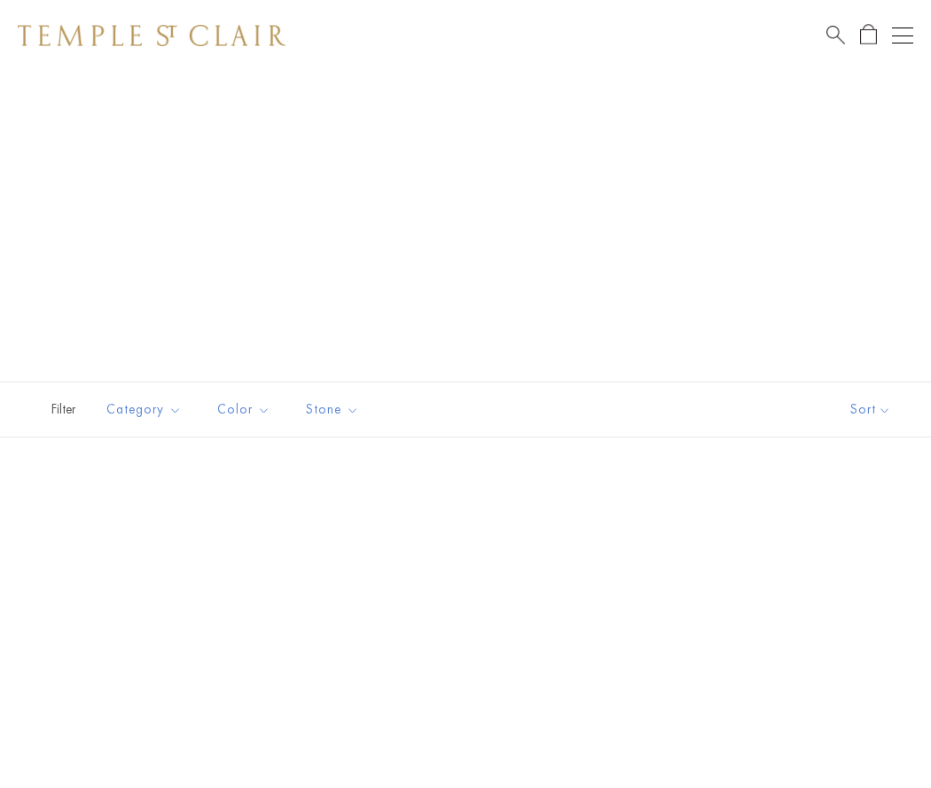  What do you see at coordinates (868, 35) in the screenshot?
I see `a: Open Shopping Bag` at bounding box center [868, 35].